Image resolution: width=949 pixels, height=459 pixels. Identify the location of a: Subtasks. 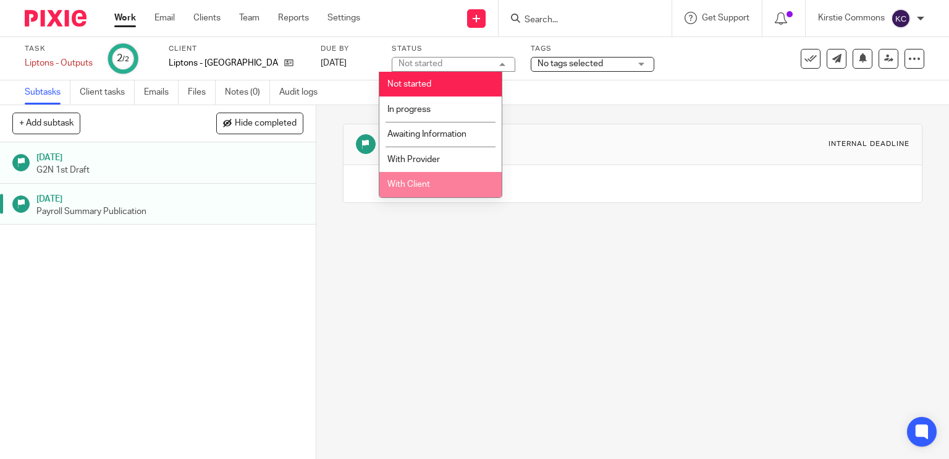
(48, 92).